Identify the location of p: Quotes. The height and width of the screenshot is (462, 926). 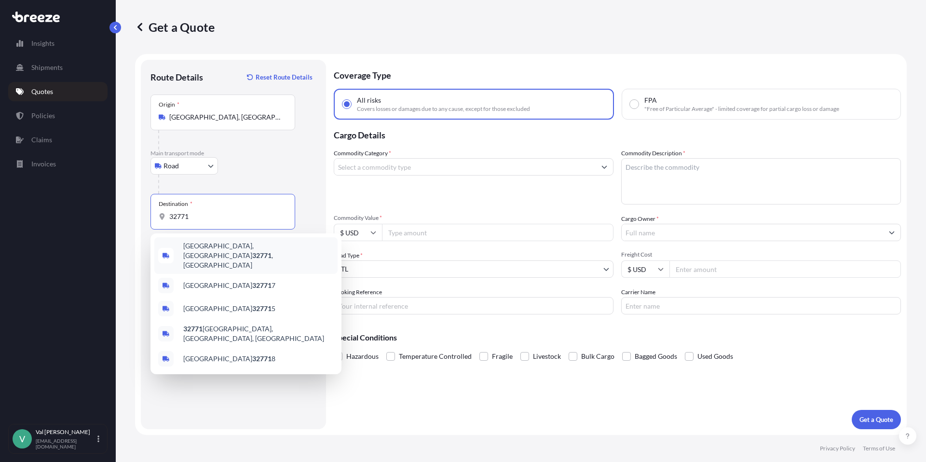
(42, 92).